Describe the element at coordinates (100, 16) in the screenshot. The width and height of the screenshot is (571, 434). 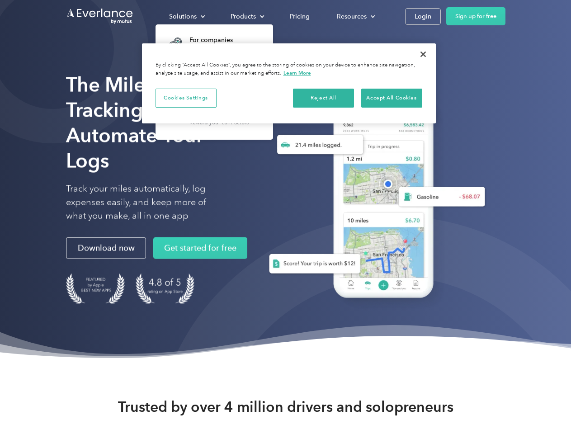
I see `a: Go to homepage` at that location.